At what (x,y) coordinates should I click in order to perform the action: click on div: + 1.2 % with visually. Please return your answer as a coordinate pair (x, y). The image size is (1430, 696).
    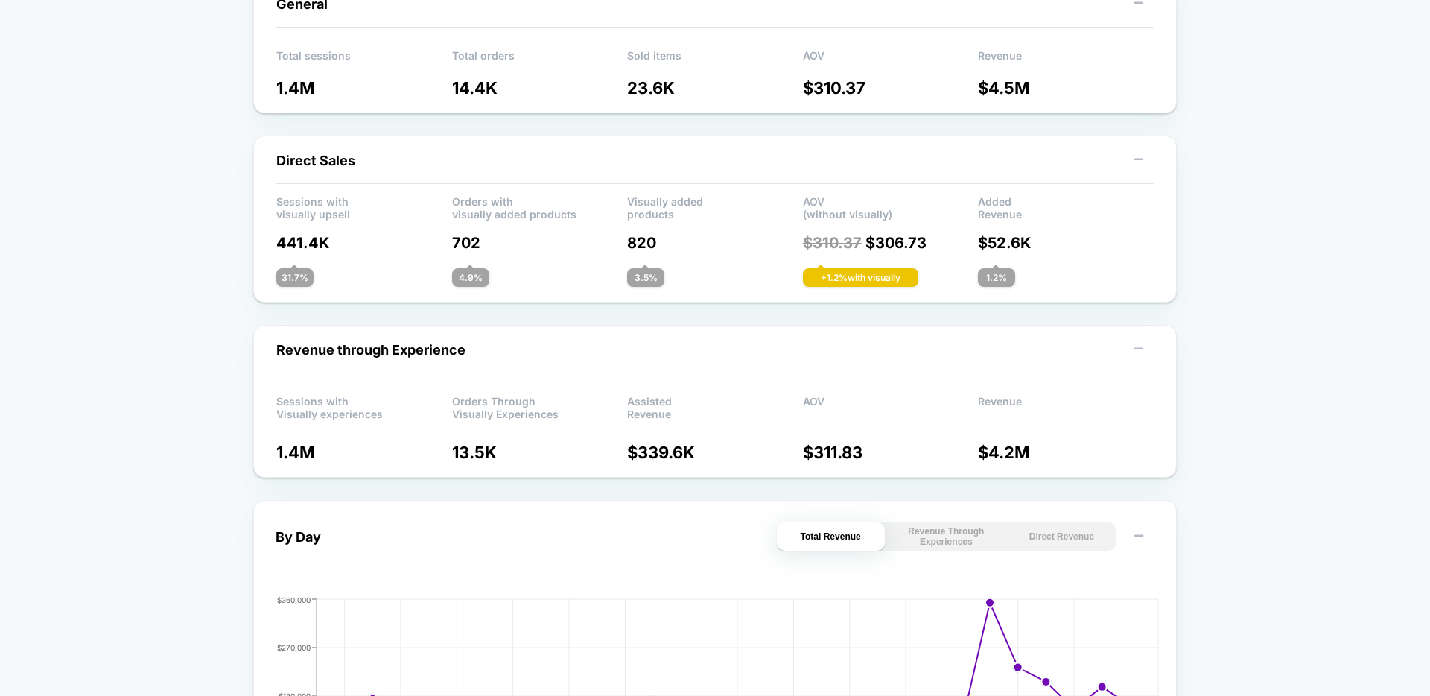
    Looking at the image, I should click on (860, 277).